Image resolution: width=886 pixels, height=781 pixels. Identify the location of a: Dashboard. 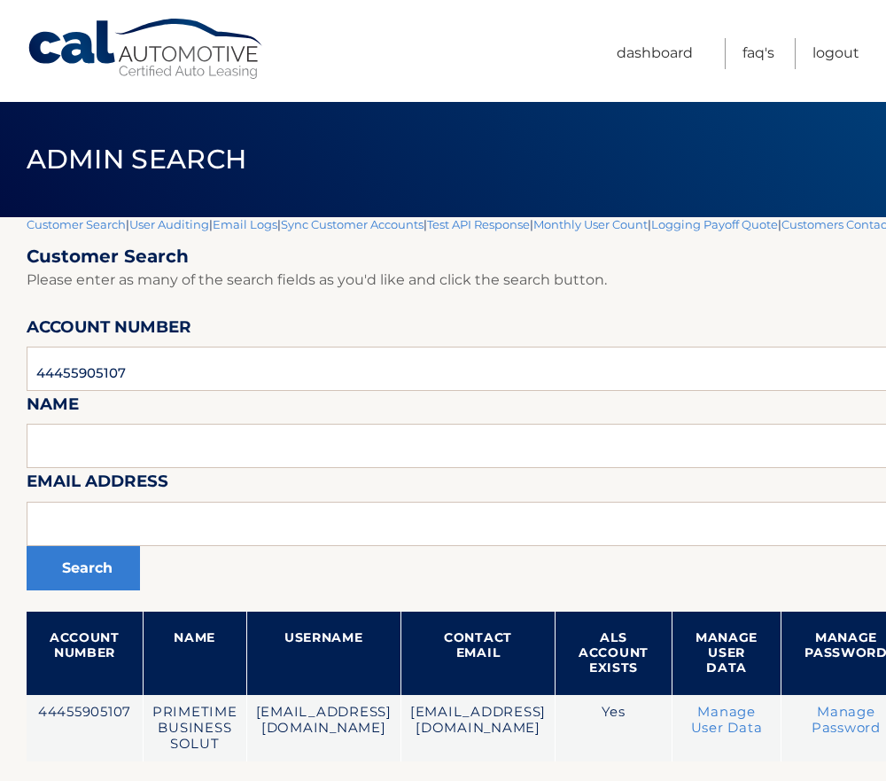
(655, 53).